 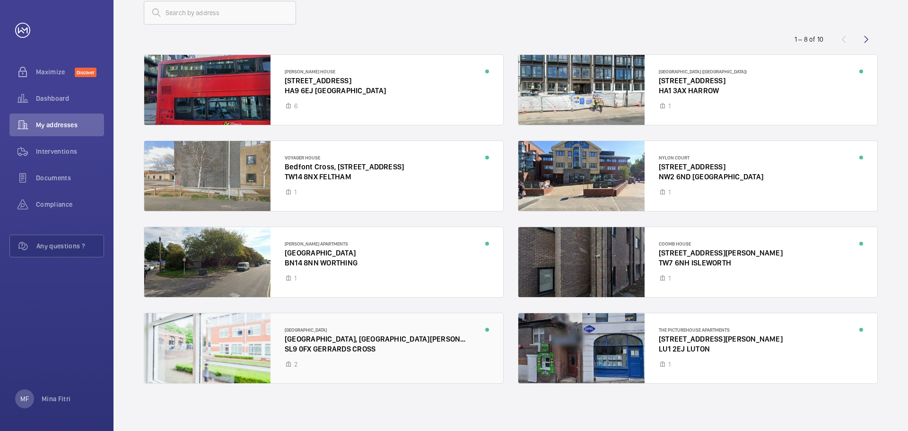 What do you see at coordinates (70, 151) in the screenshot?
I see `span: Interventions` at bounding box center [70, 151].